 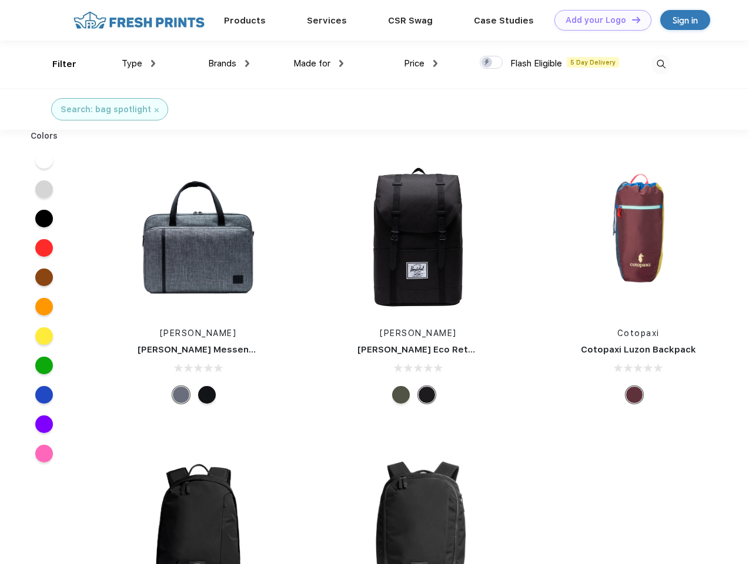 What do you see at coordinates (44, 136) in the screenshot?
I see `div: Colors` at bounding box center [44, 136].